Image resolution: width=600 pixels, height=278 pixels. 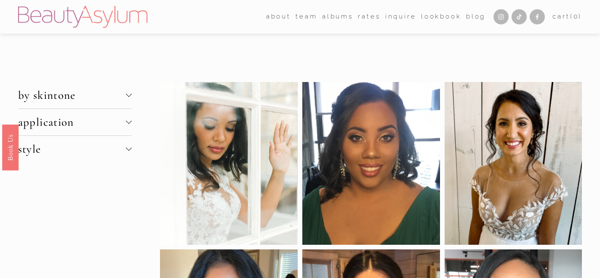 I want to click on a: albums, so click(x=338, y=17).